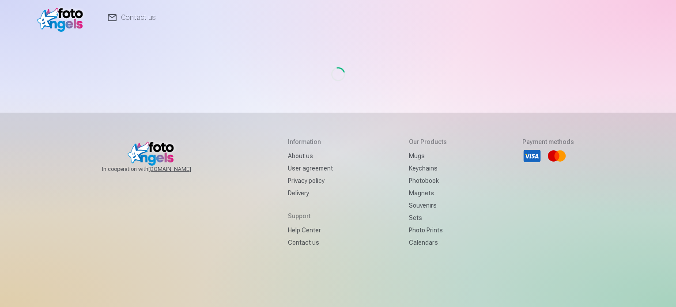  I want to click on a: Calendars, so click(428, 242).